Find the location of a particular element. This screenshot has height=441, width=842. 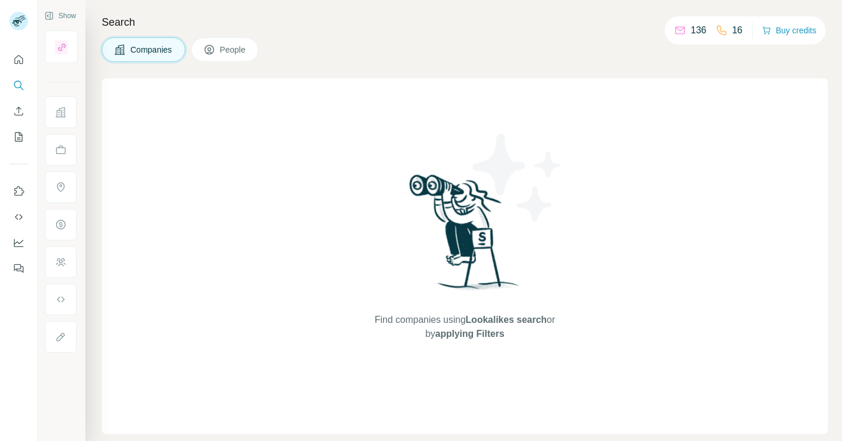

span: applying Filters is located at coordinates (470, 333).